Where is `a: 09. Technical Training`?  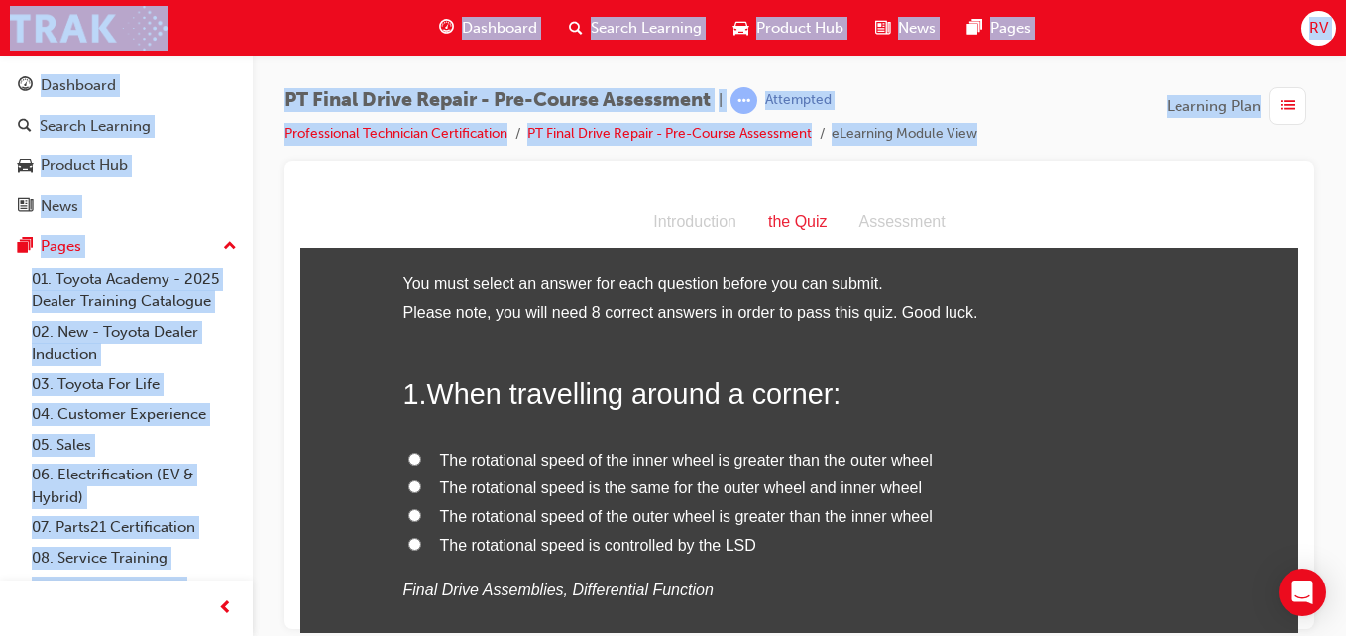 a: 09. Technical Training is located at coordinates (134, 588).